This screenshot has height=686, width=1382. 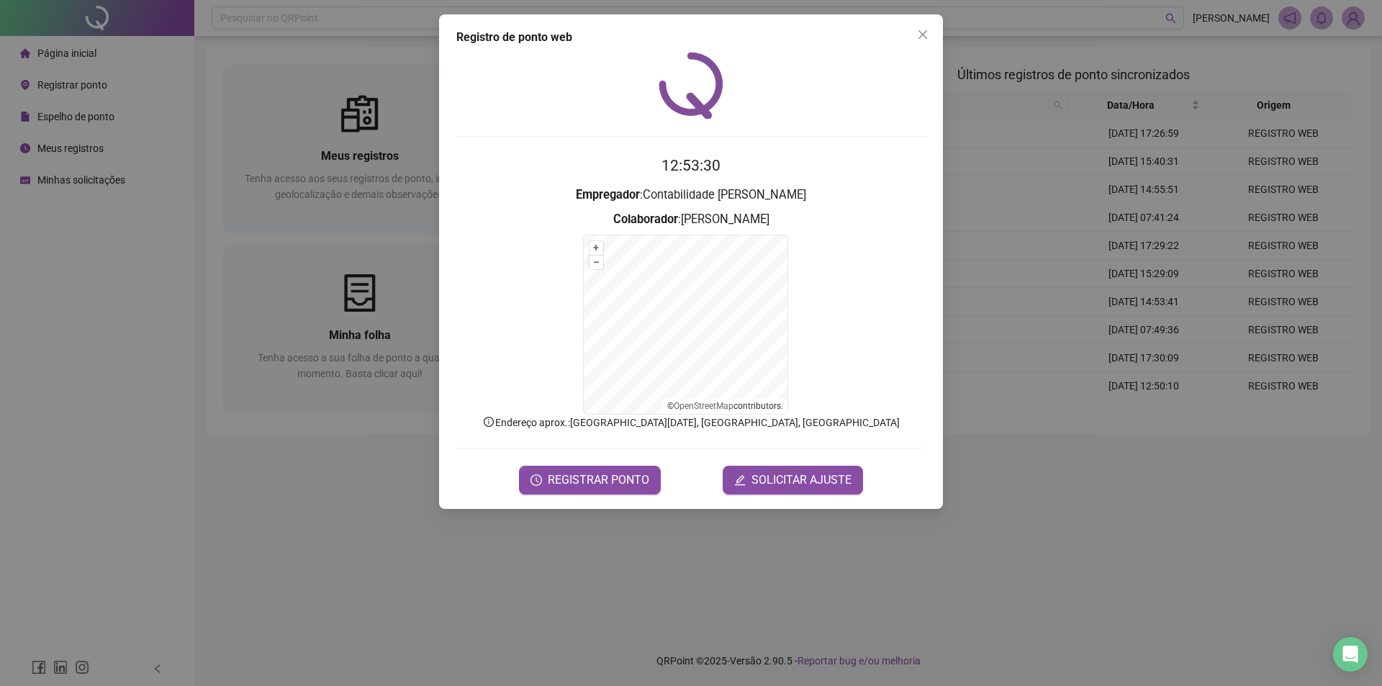 I want to click on span: REGISTRAR PONTO, so click(x=598, y=480).